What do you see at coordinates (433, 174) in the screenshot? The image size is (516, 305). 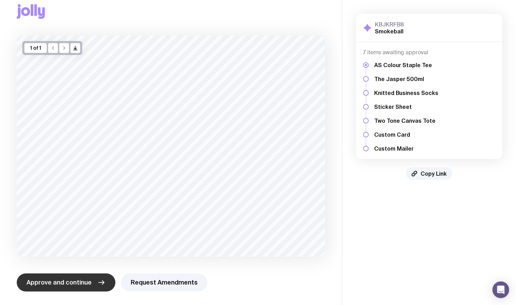 I see `span: Copy Link` at bounding box center [433, 174].